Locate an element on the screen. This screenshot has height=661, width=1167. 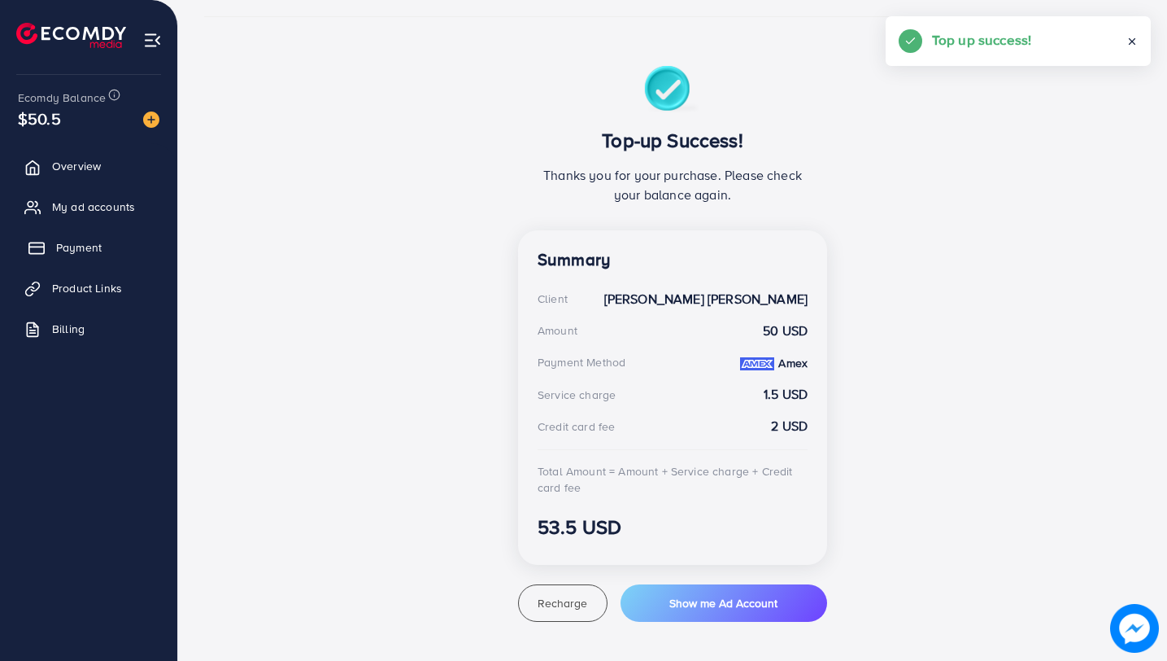
strong: 1.5 USD is located at coordinates (786, 394).